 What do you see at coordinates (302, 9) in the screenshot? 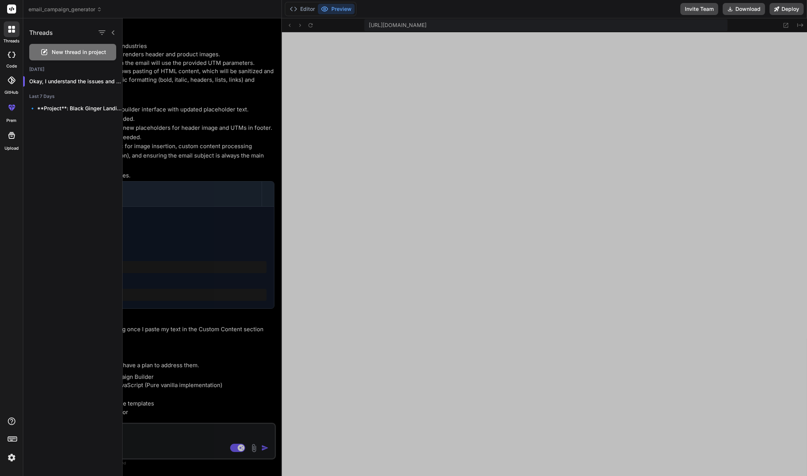
I see `button: Editor` at bounding box center [302, 9].